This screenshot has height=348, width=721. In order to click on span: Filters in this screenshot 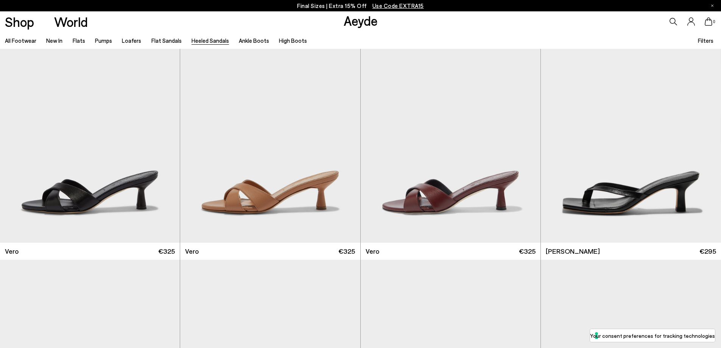, I will do `click(706, 41)`.